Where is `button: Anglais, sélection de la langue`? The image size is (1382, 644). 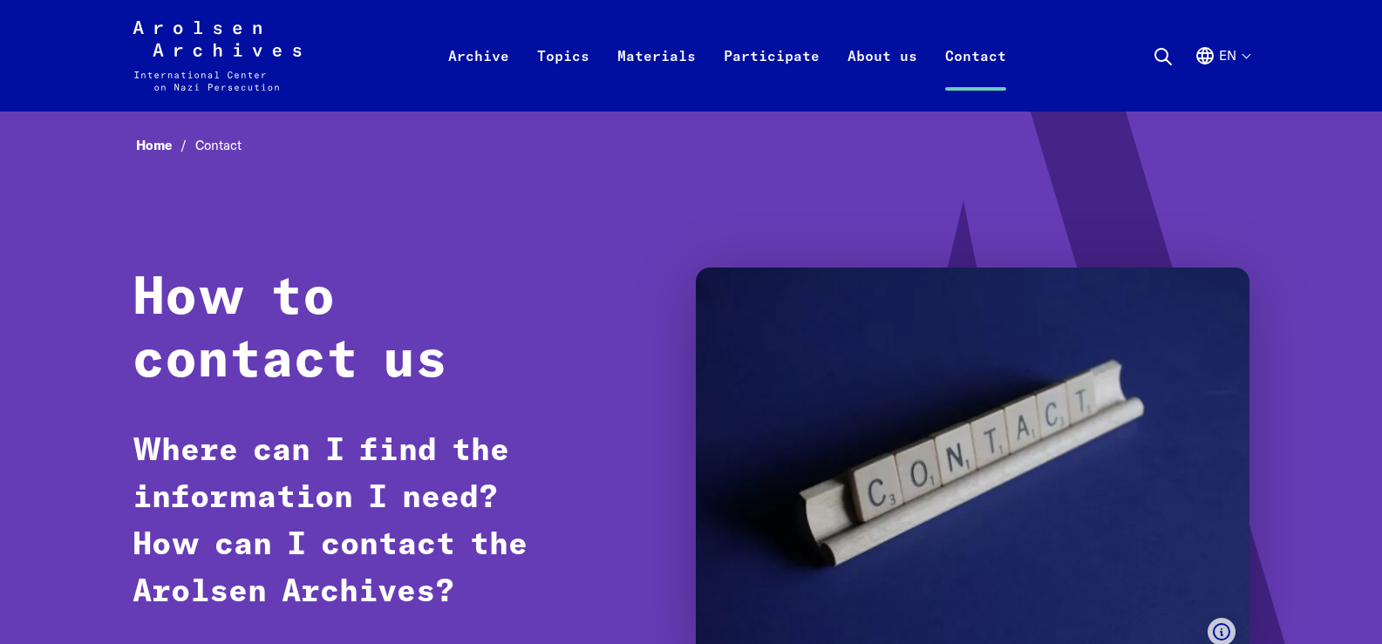 button: Anglais, sélection de la langue is located at coordinates (1222, 77).